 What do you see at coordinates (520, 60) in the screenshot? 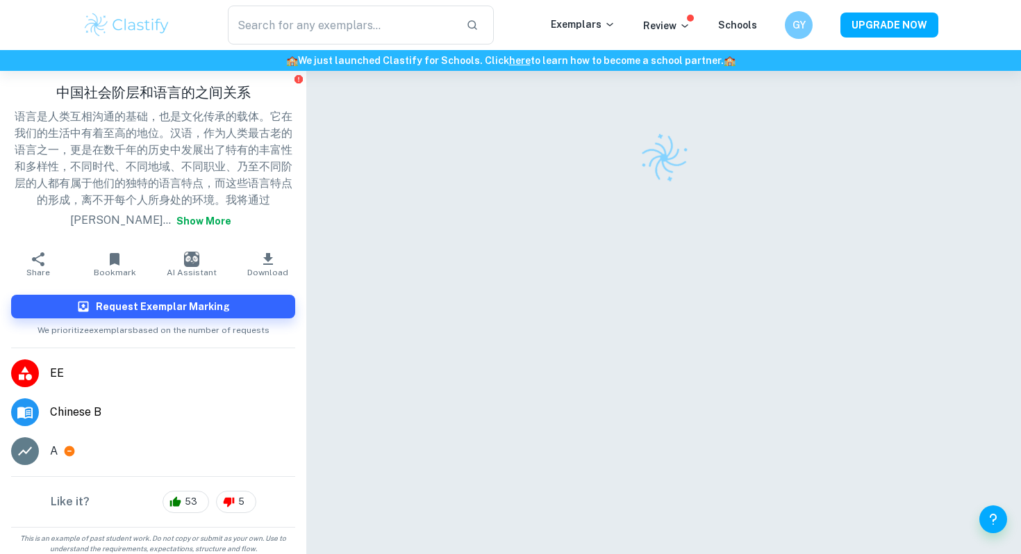
I see `a: here` at bounding box center [520, 60].